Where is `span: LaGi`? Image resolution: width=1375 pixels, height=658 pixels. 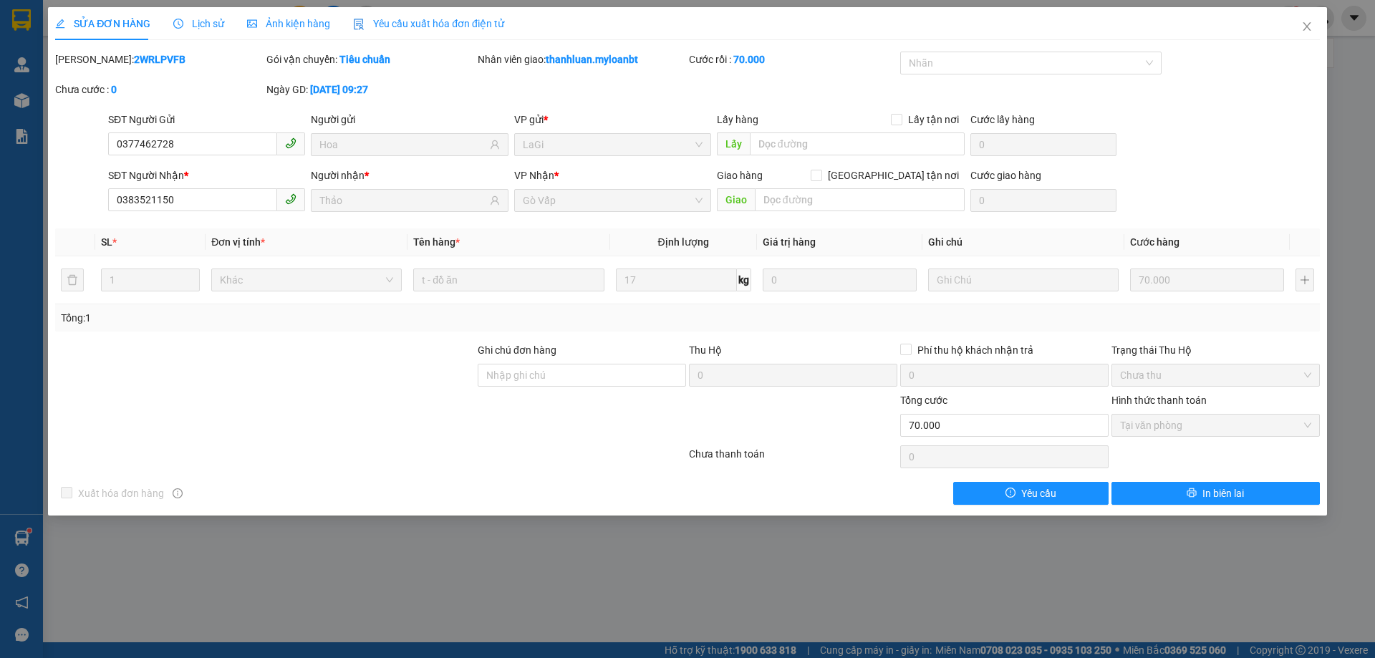
span: LaGi is located at coordinates (612, 145).